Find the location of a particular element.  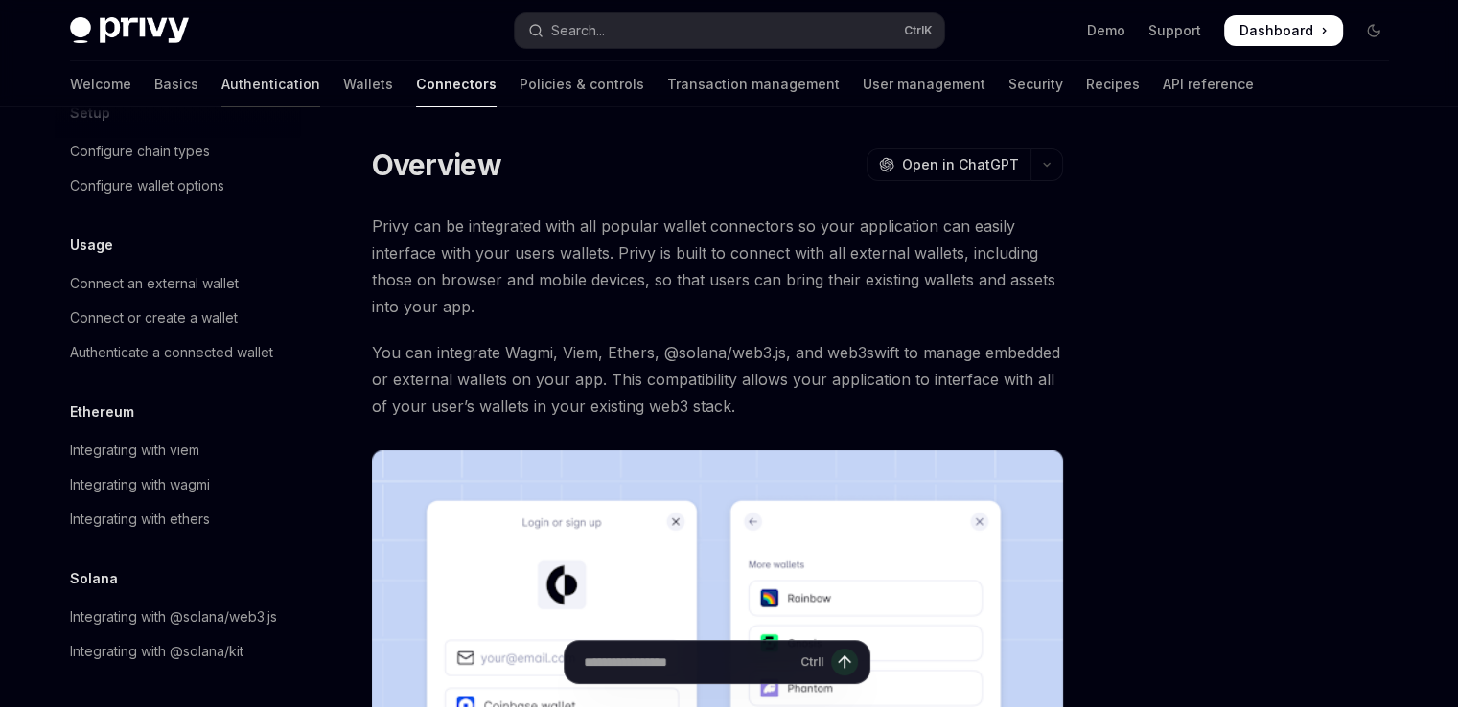

span: Dashboard is located at coordinates (1275, 31).